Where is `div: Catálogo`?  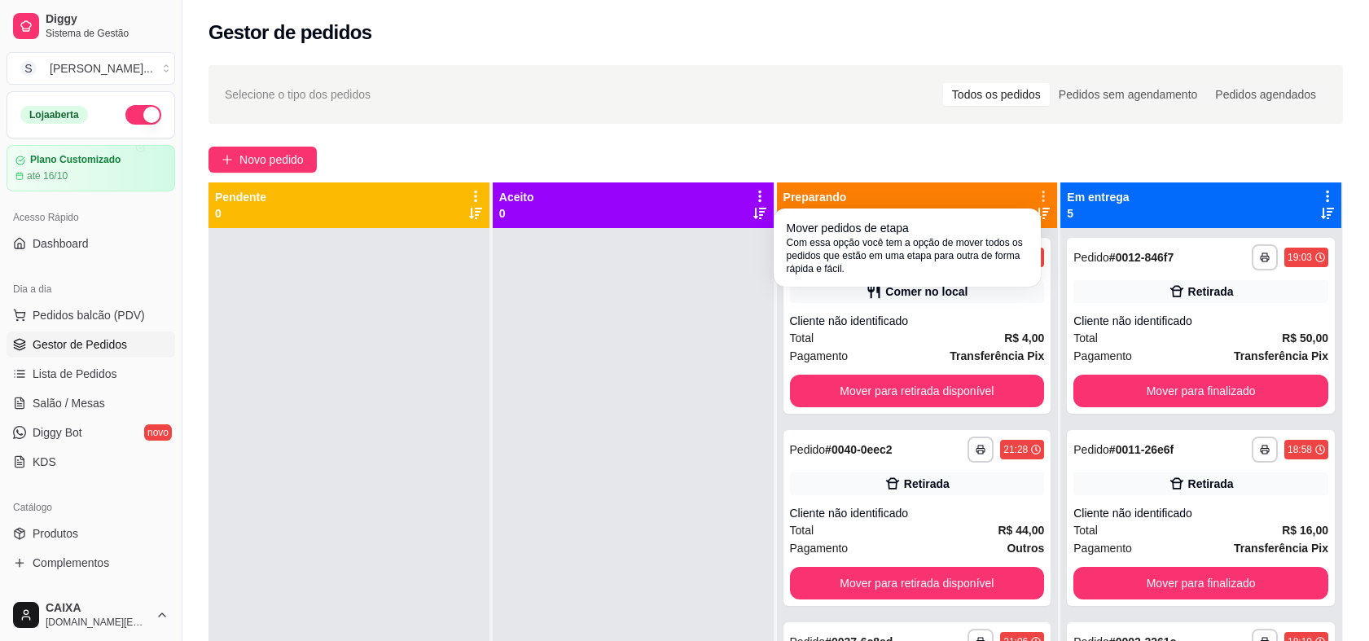 div: Catálogo is located at coordinates (90, 508).